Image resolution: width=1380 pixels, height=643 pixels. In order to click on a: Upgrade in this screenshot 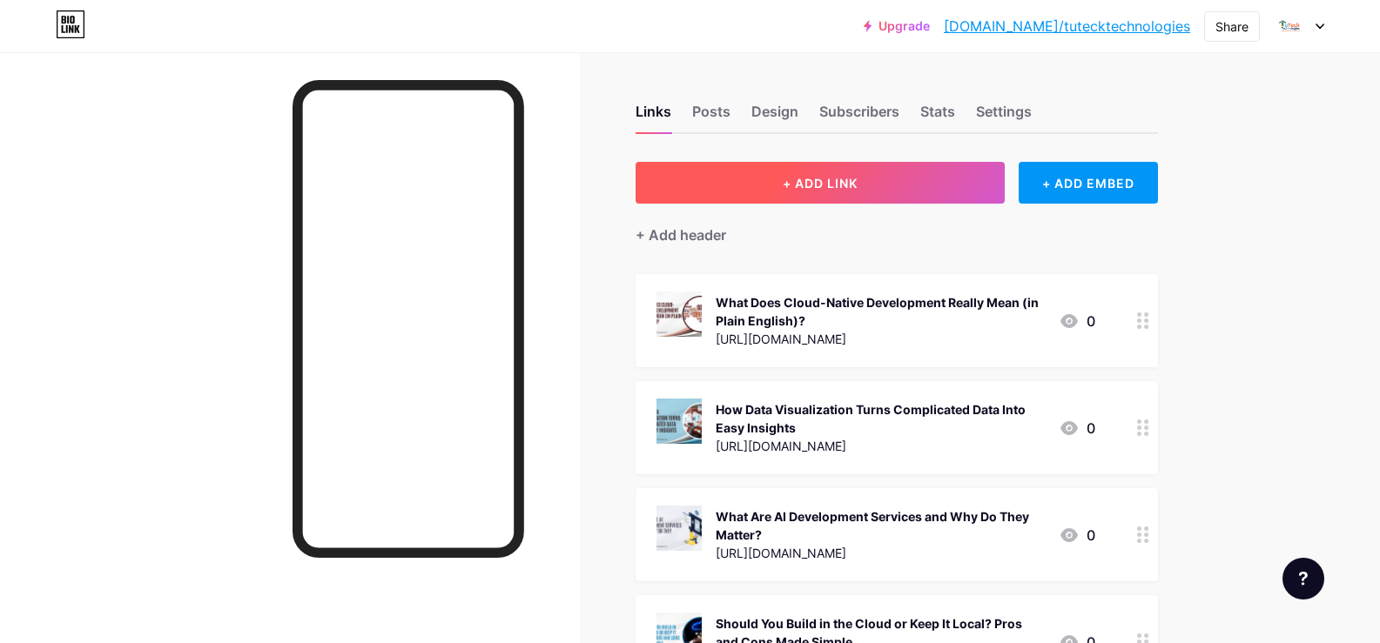, I will do `click(897, 26)`.